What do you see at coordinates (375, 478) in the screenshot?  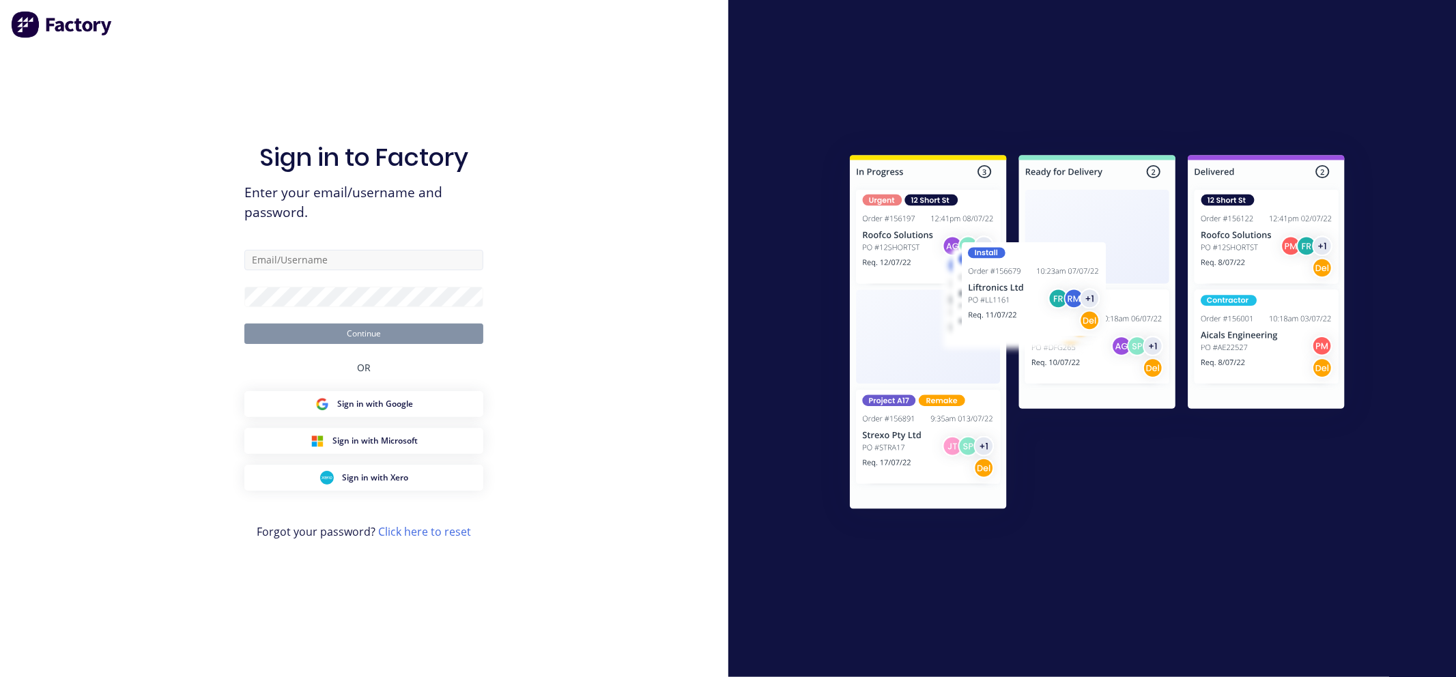 I see `span: Sign in with Xero` at bounding box center [375, 478].